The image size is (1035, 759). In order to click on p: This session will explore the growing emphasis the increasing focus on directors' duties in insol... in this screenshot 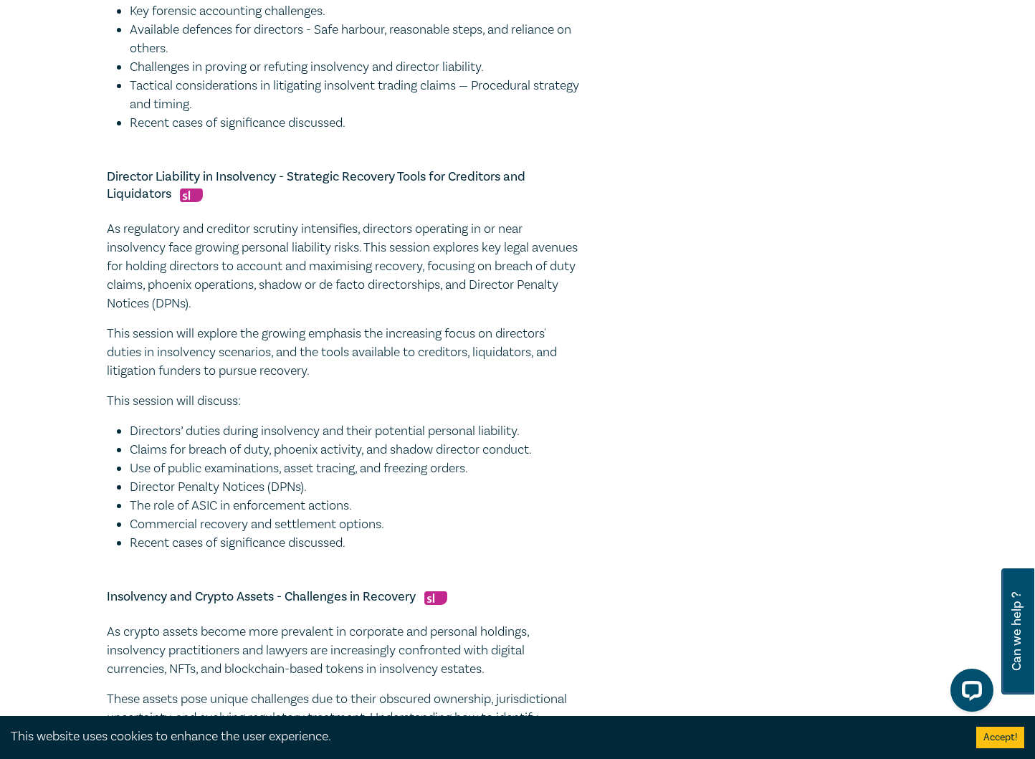, I will do `click(343, 352)`.